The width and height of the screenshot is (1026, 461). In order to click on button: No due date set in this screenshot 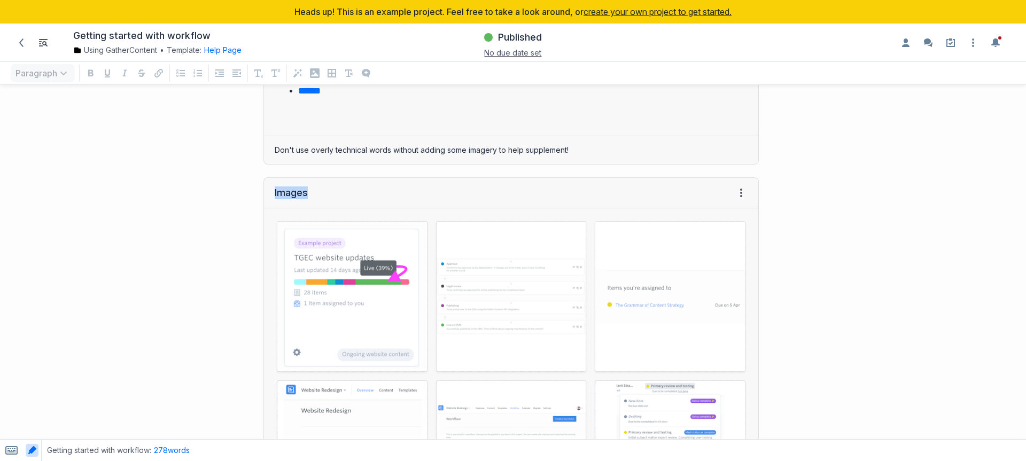, I will do `click(513, 52)`.